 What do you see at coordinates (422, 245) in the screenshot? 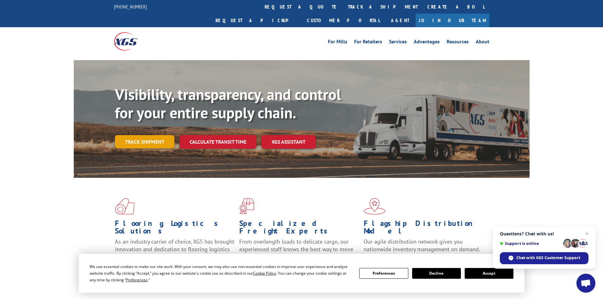
I see `span: Our agile distribution network gives you nationwide inventory management on demand.` at bounding box center [422, 245].